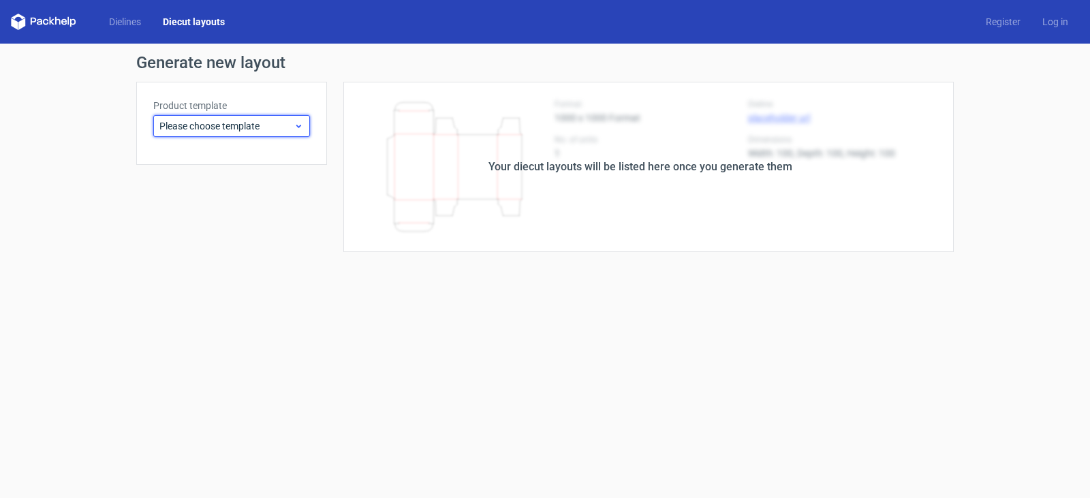 The height and width of the screenshot is (498, 1090). What do you see at coordinates (226, 126) in the screenshot?
I see `span: Please choose template` at bounding box center [226, 126].